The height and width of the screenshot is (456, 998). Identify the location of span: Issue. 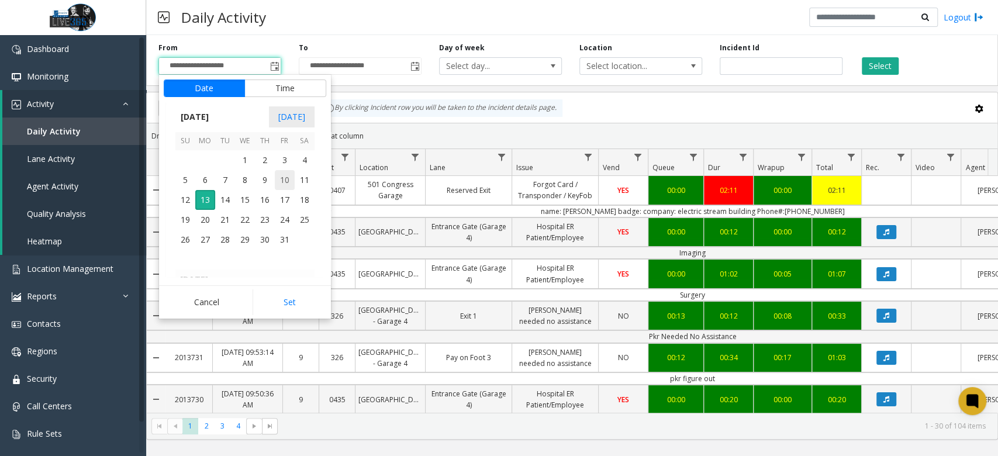
(525, 167).